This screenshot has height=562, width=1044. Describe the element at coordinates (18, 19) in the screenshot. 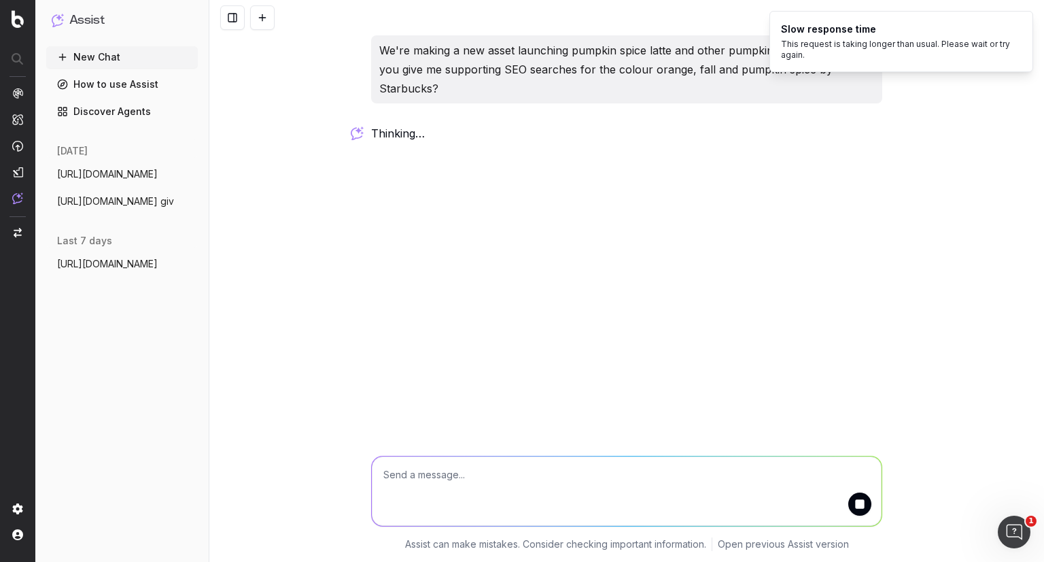

I see `img: Botify logo` at that location.